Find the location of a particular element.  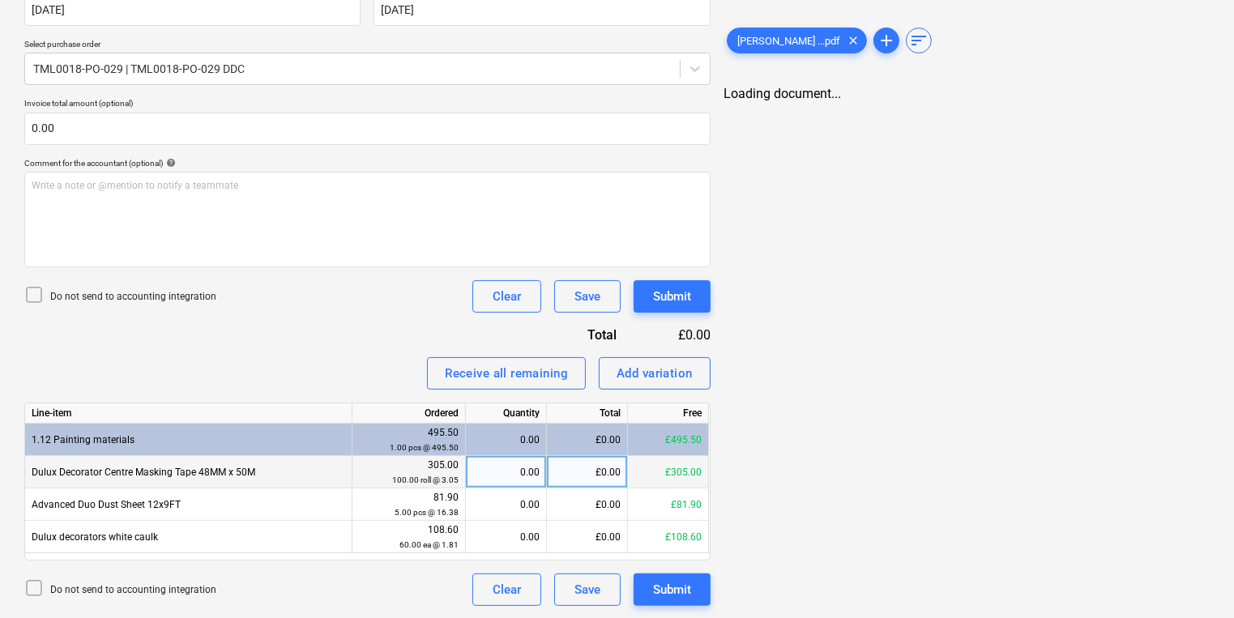

input: Invoice total amount (optional) is located at coordinates (367, 129).